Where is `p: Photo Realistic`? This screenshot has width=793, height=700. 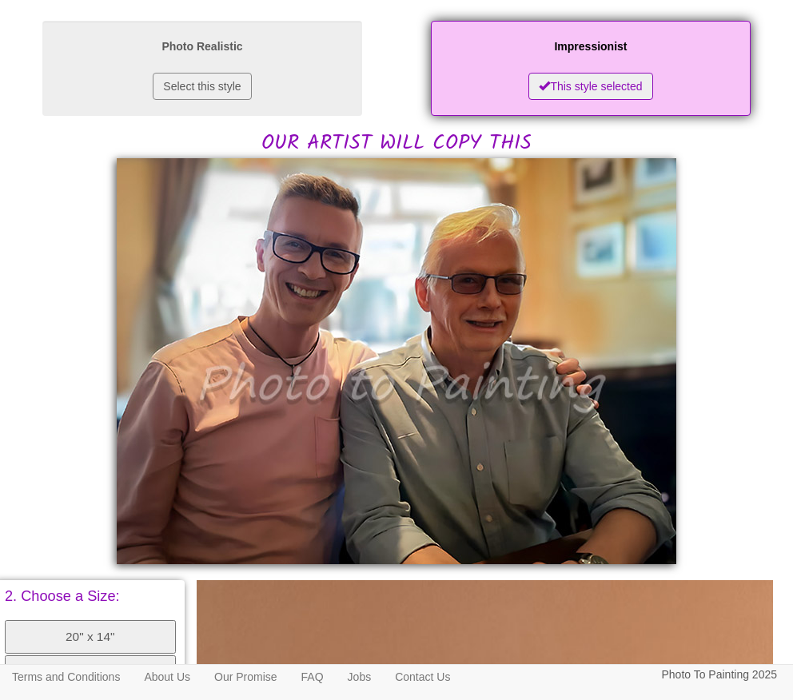 p: Photo Realistic is located at coordinates (202, 46).